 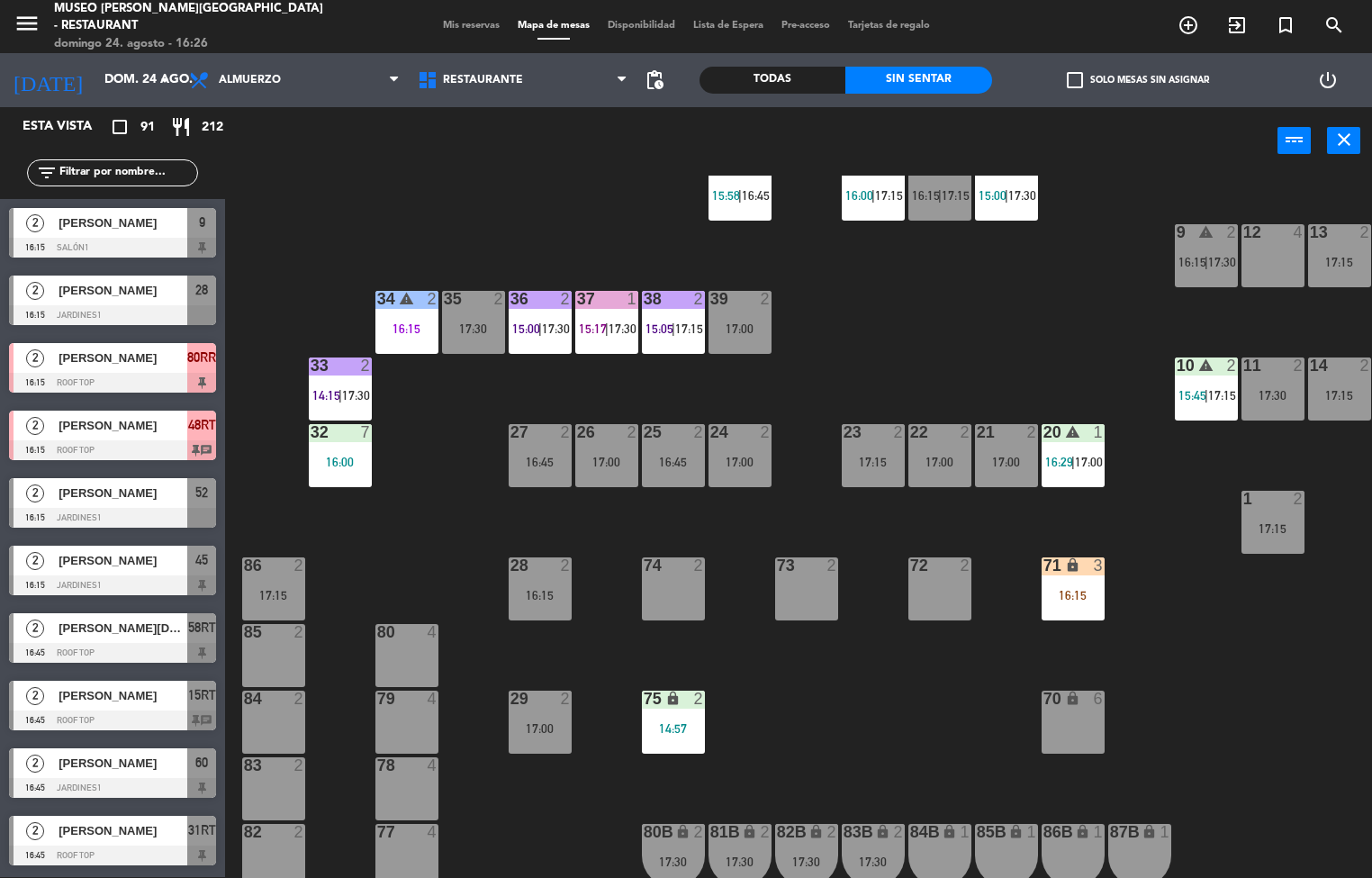 I want to click on div: 23, so click(x=844, y=432).